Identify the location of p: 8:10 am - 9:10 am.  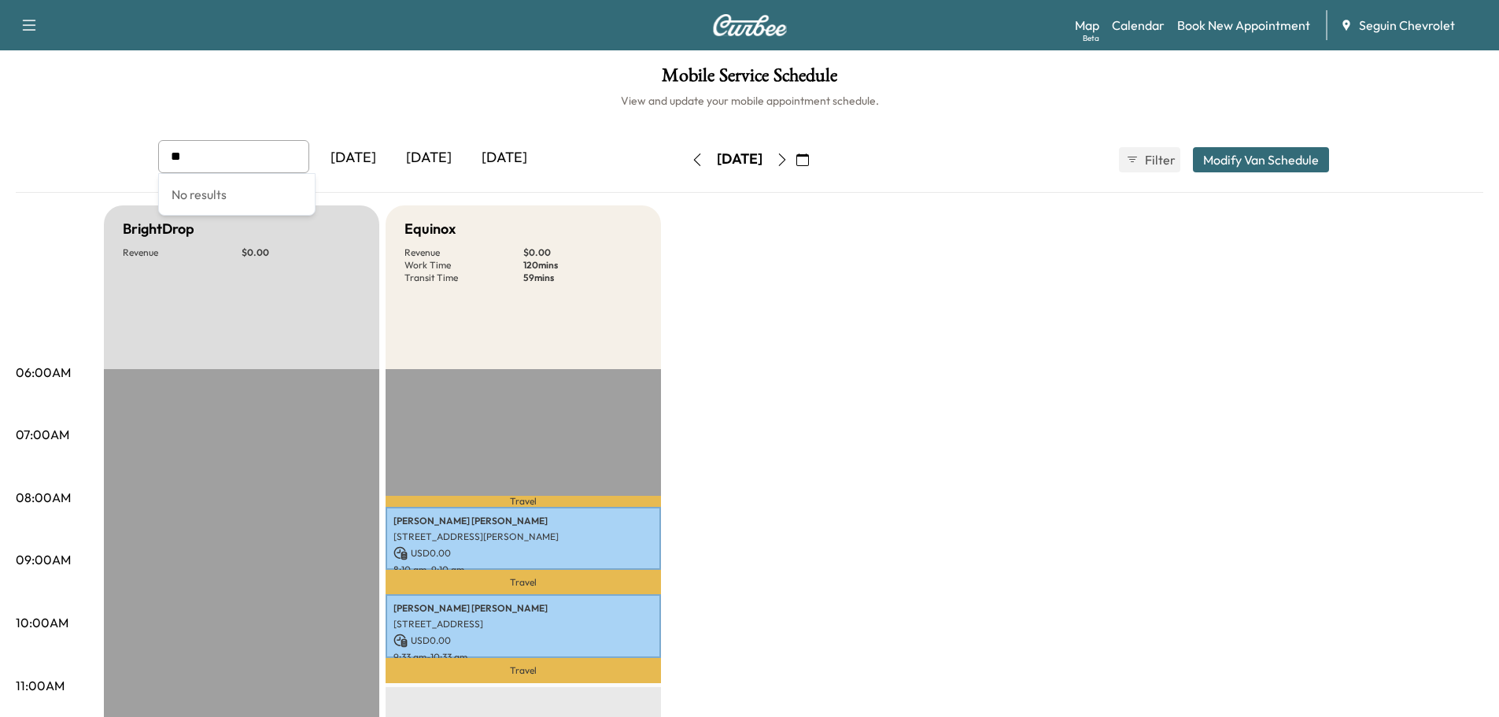
(523, 570).